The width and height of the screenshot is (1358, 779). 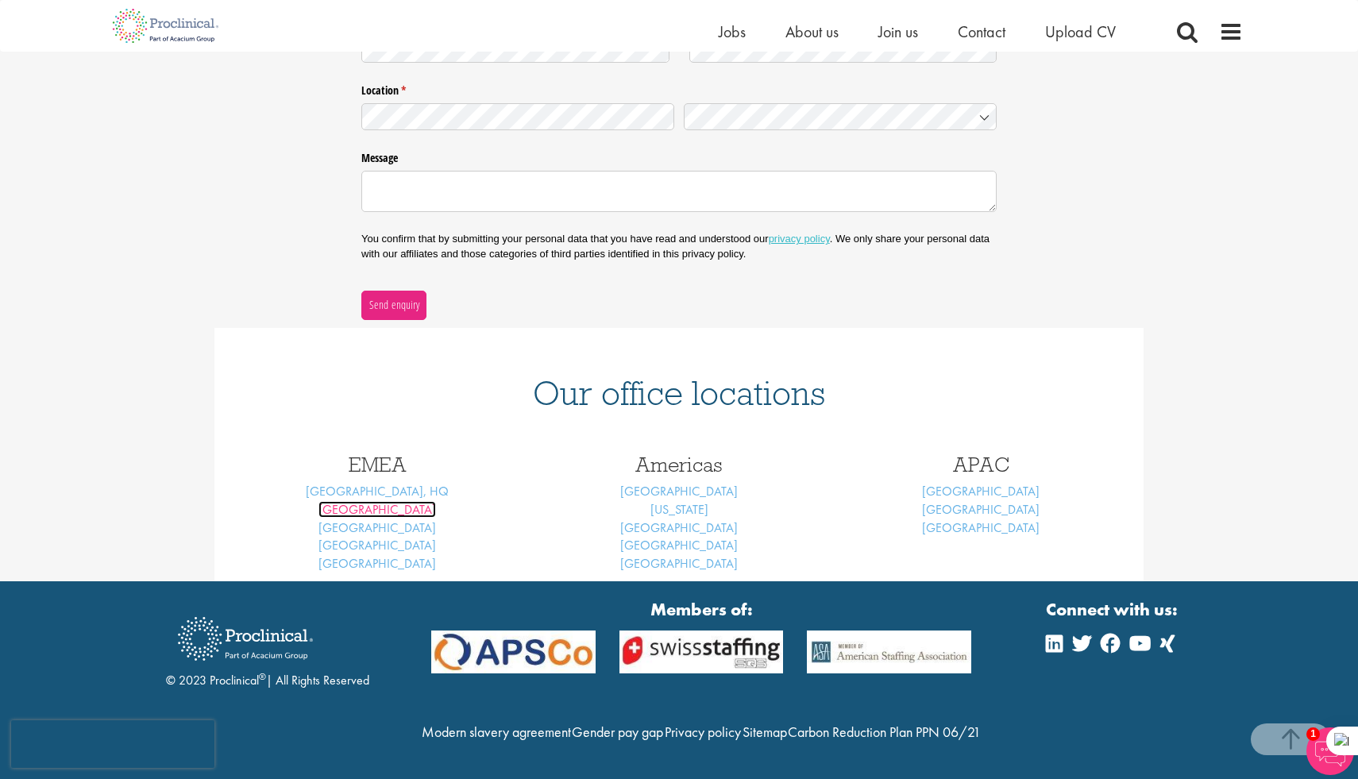 I want to click on label: Message, so click(x=679, y=156).